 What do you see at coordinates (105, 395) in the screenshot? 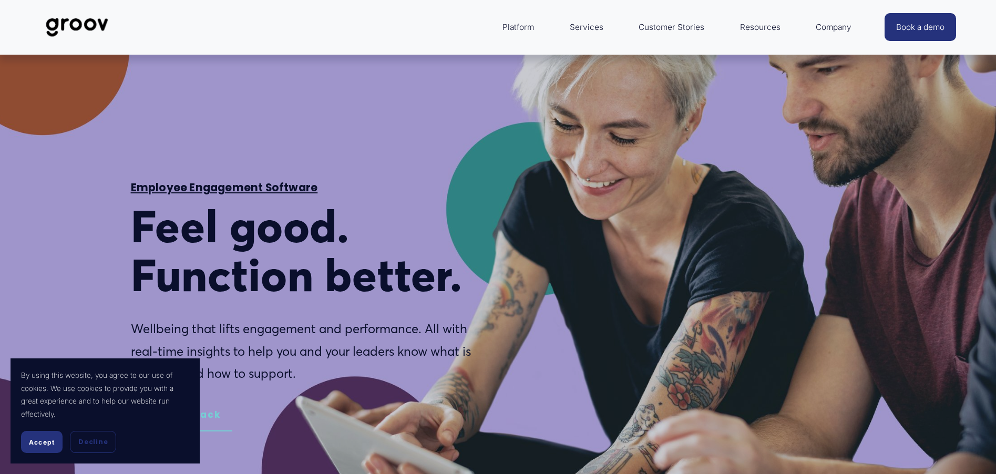
I see `p: By using this website, you agree to our use of cookies. We use cookies to provide you with a grea...` at bounding box center [105, 395].